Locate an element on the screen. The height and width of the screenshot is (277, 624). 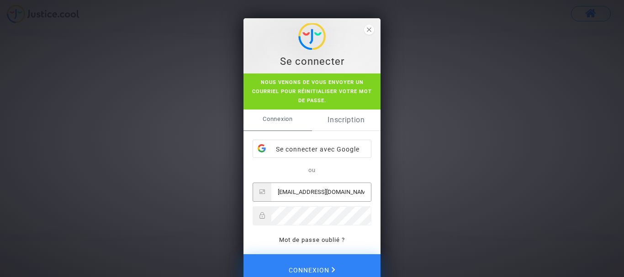
span: Nous venons de vous envoyer un courriel pour réinitialiser votre mot de passe. is located at coordinates (312, 91).